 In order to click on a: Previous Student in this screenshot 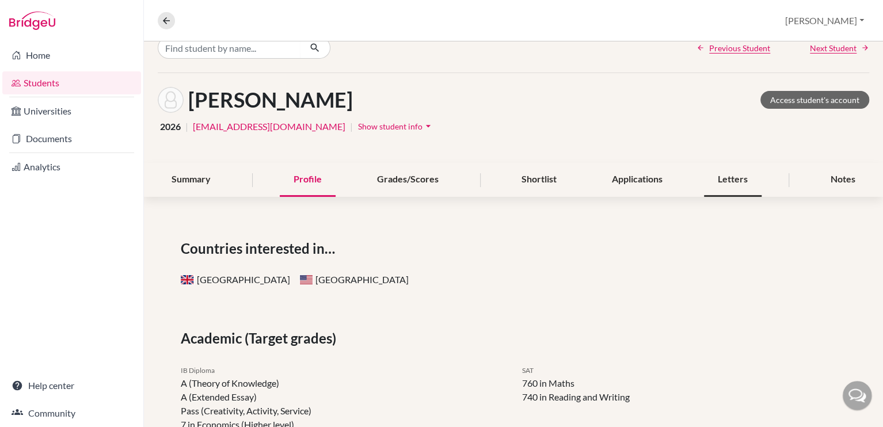, I will do `click(733, 48)`.